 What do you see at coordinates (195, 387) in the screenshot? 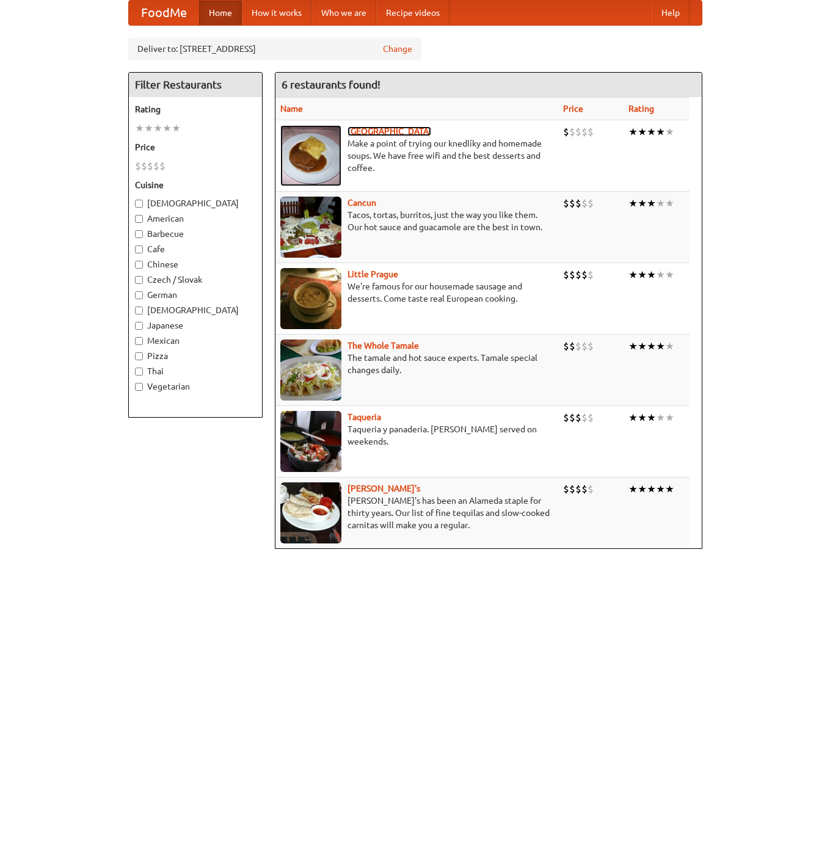
I see `label: Vegetarian` at bounding box center [195, 387].